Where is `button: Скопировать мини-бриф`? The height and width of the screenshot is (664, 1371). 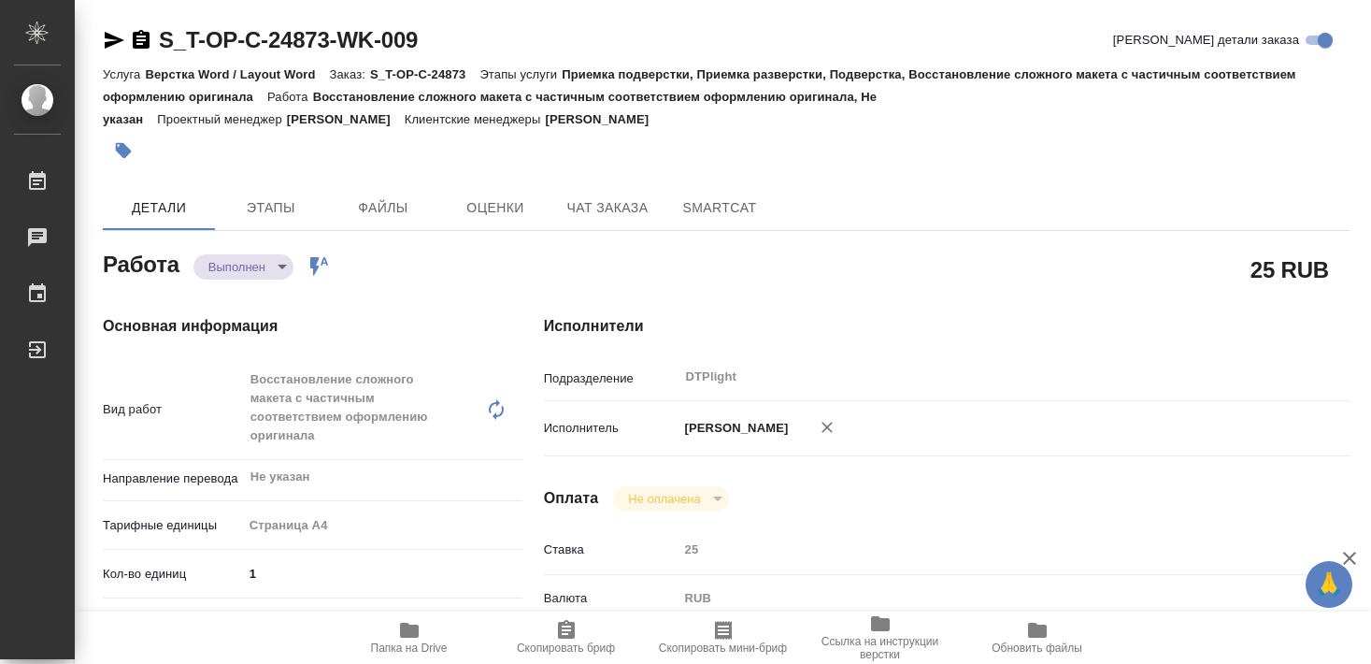
button: Скопировать мини-бриф is located at coordinates (724, 638).